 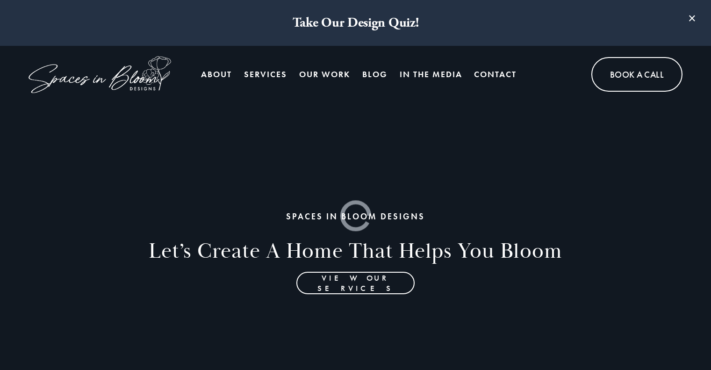 What do you see at coordinates (100, 74) in the screenshot?
I see `img: Spaces in Bloom Designs` at bounding box center [100, 74].